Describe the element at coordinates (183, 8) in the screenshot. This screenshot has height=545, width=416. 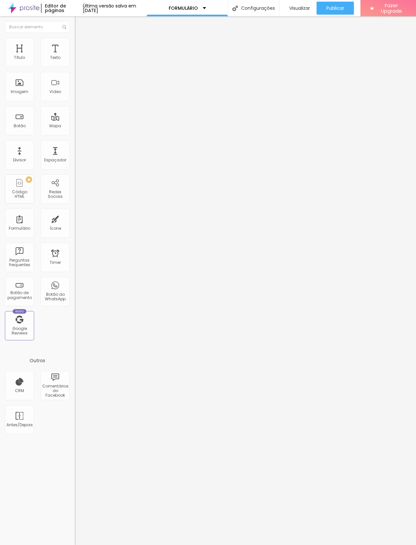
I see `p: FORMULÁRIO` at that location.